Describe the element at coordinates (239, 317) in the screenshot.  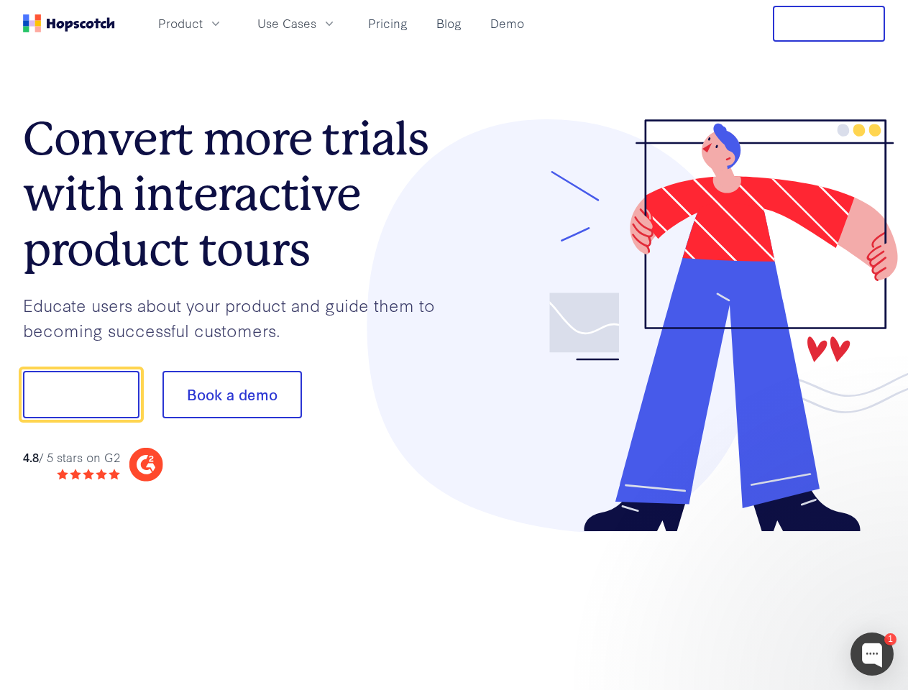
I see `p: Educate users about your product and guide them to becoming successful customers.` at that location.